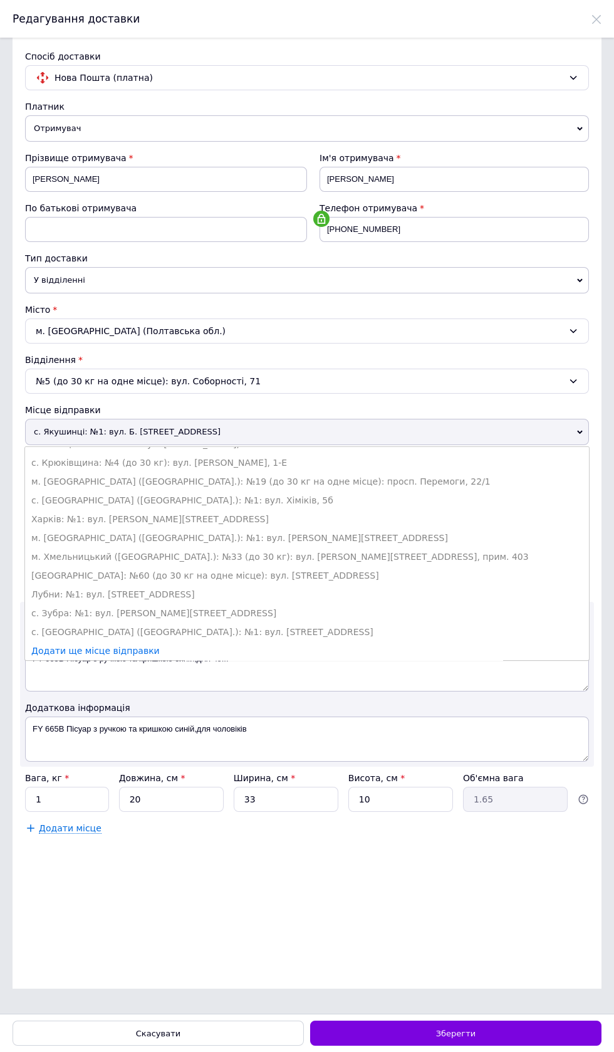  What do you see at coordinates (56, 258) in the screenshot?
I see `span: Тип доставки` at bounding box center [56, 258].